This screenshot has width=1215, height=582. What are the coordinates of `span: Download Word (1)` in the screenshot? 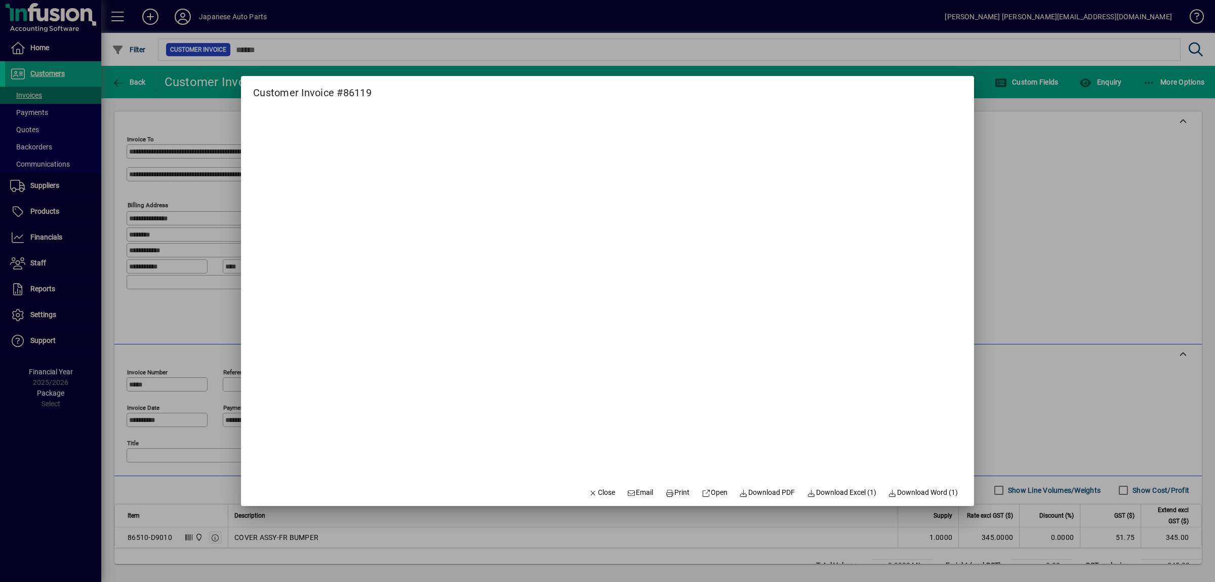 It's located at (924, 492).